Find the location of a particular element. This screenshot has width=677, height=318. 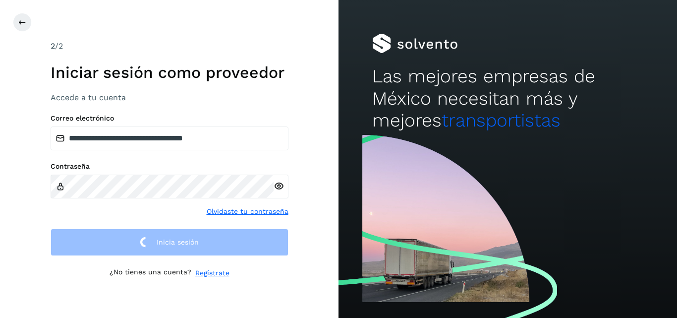

span: Inicia sesión is located at coordinates (177, 242).